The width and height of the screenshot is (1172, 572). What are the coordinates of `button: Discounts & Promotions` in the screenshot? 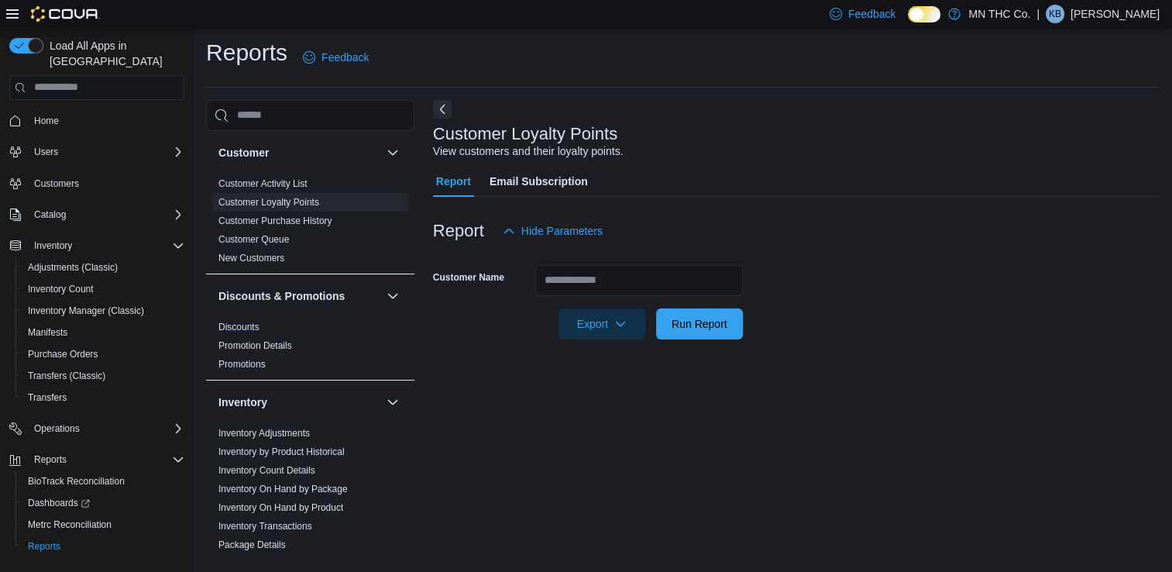 It's located at (393, 296).